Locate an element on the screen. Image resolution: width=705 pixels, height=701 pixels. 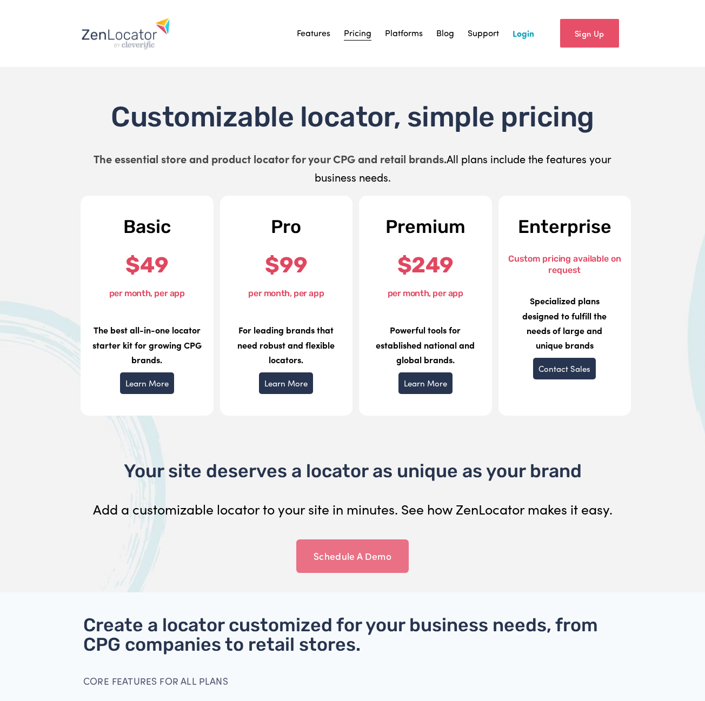
a: Platforms is located at coordinates (404, 34).